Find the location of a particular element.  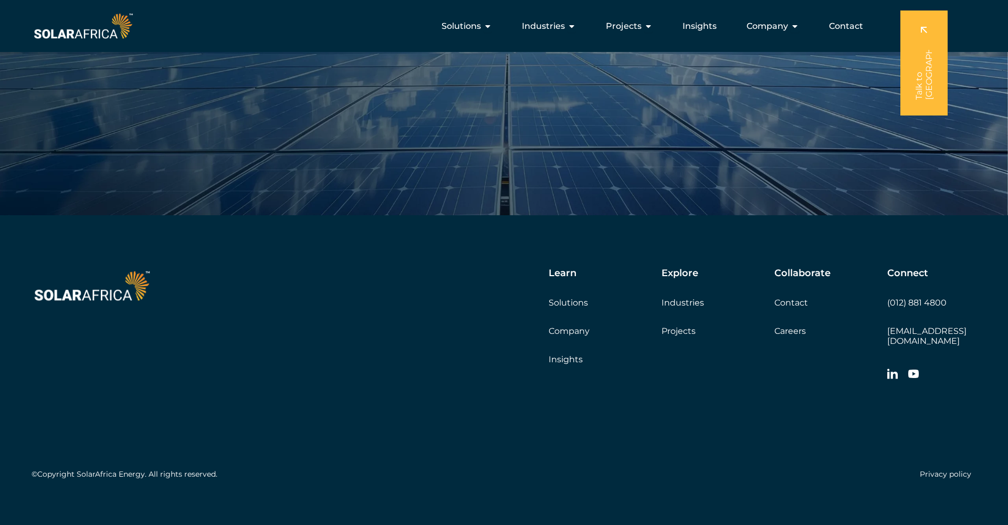

span: Company is located at coordinates (767, 26).